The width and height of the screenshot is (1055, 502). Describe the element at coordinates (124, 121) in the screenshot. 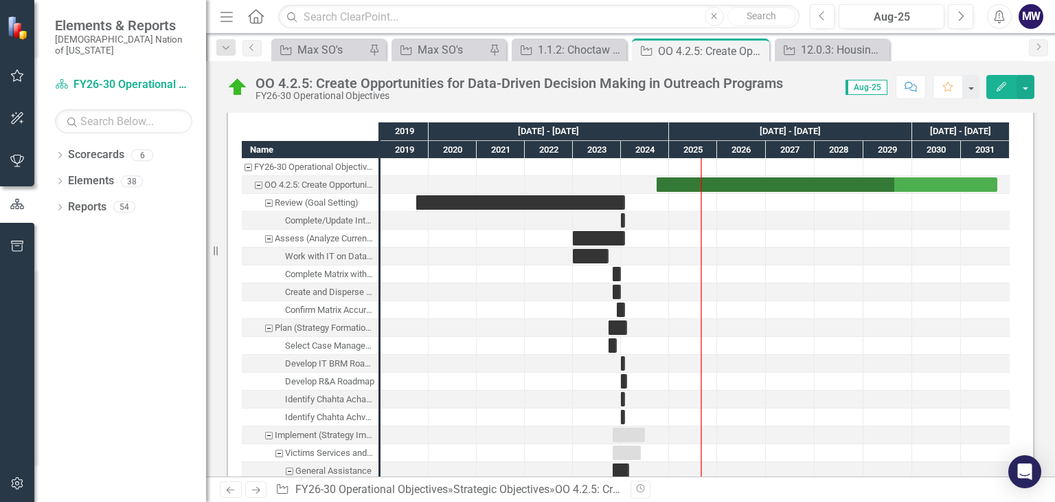

I see `input: Search Below...` at that location.